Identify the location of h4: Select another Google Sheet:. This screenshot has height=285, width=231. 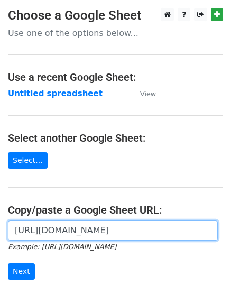
(115, 138).